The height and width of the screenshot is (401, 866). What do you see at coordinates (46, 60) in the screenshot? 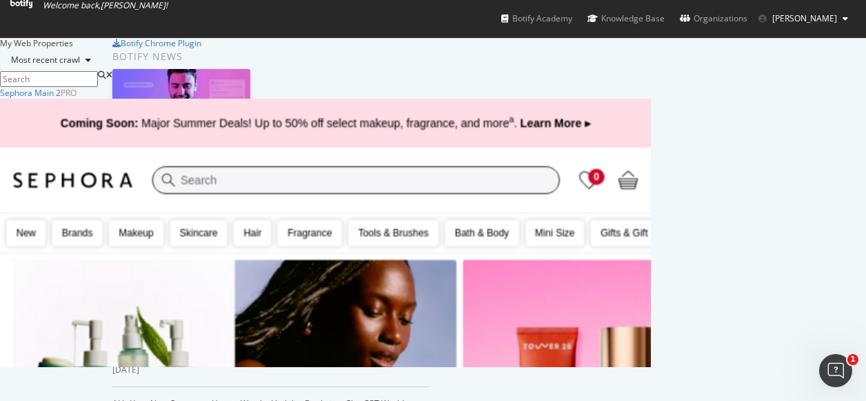
I see `div: Most recent crawl` at bounding box center [46, 60].